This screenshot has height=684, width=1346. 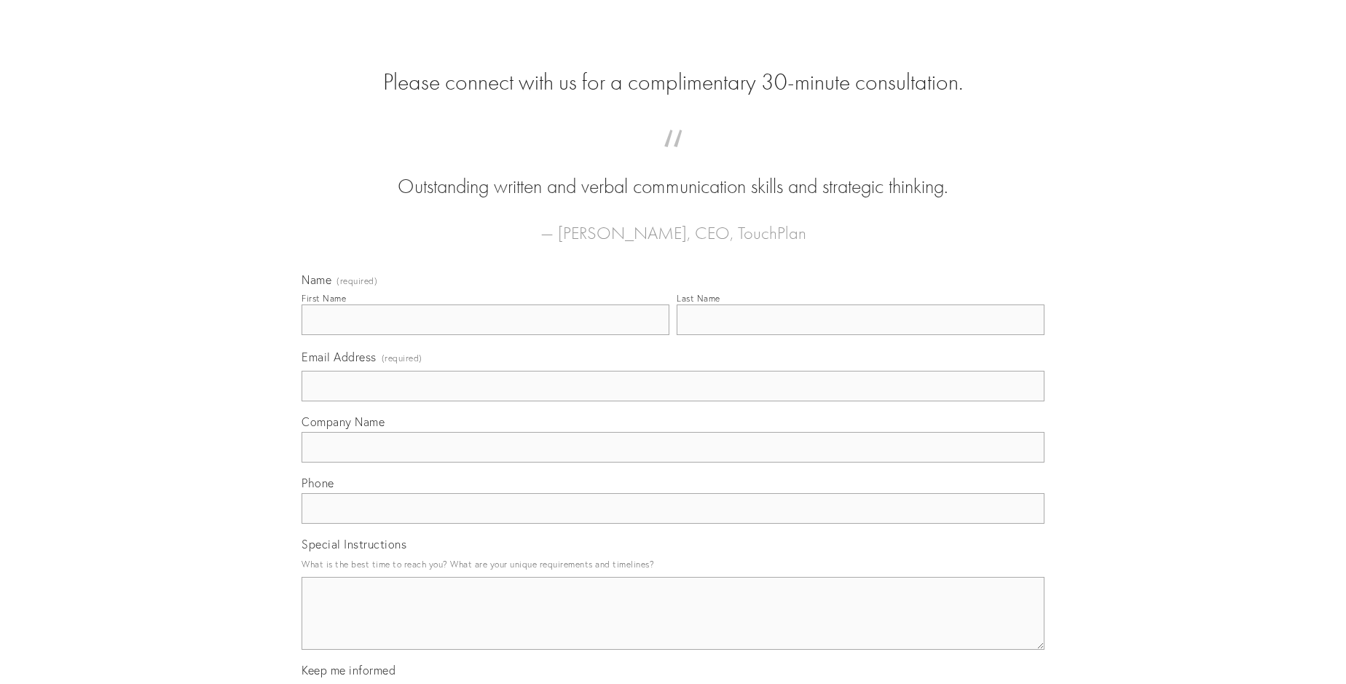 What do you see at coordinates (318, 483) in the screenshot?
I see `span: Phone` at bounding box center [318, 483].